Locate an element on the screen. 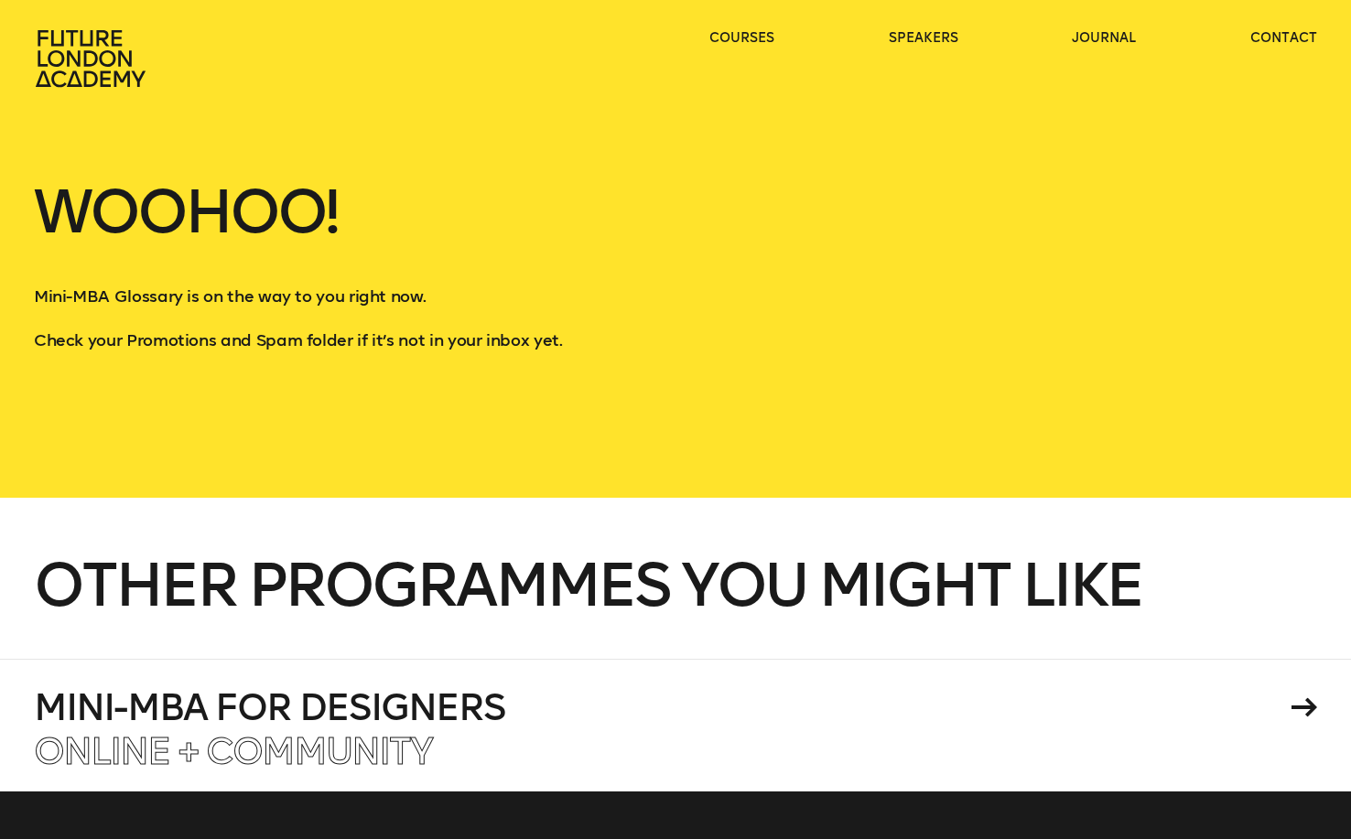 The height and width of the screenshot is (839, 1351). a: speakers is located at coordinates (923, 38).